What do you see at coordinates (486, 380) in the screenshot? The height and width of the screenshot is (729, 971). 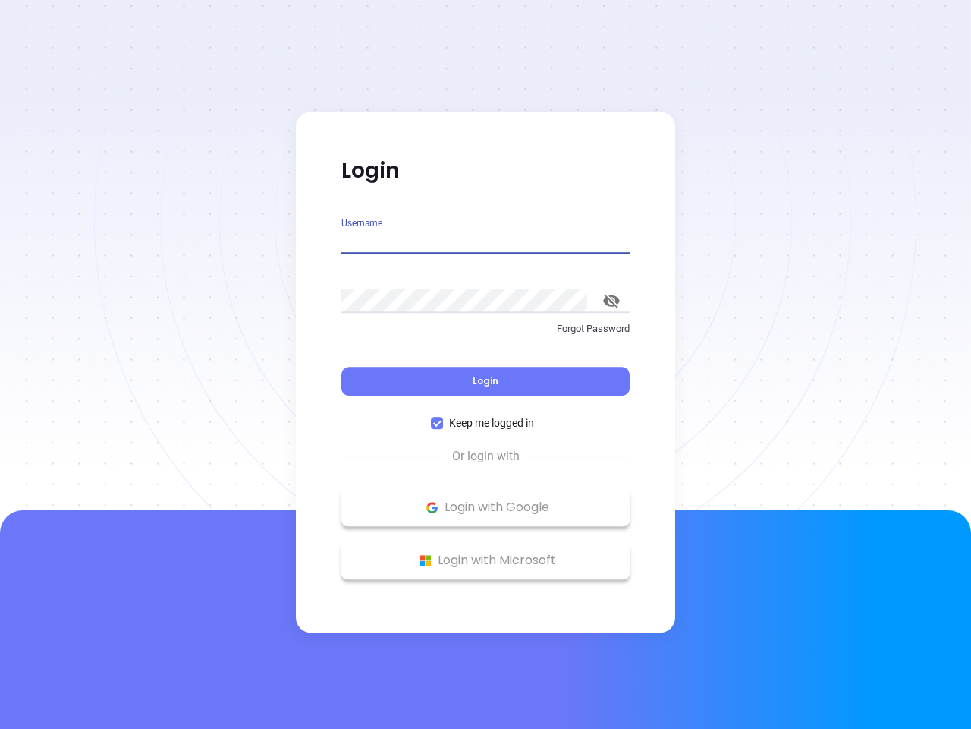 I see `span: Login` at bounding box center [486, 380].